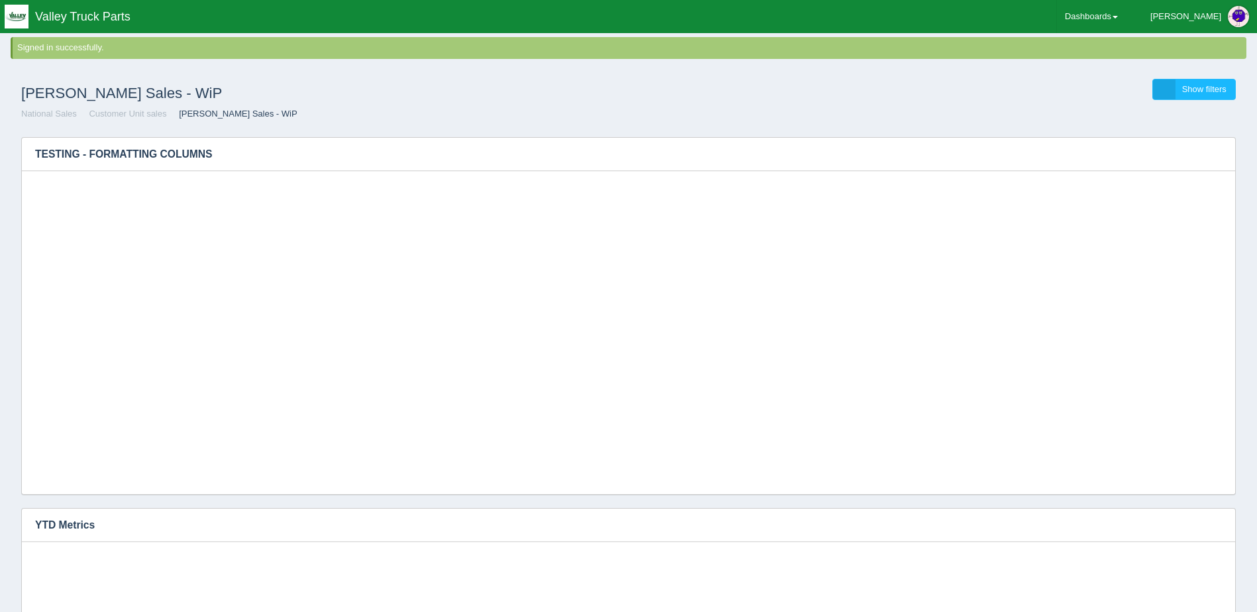 The height and width of the screenshot is (612, 1257). I want to click on span: Valley Truck Parts, so click(83, 17).